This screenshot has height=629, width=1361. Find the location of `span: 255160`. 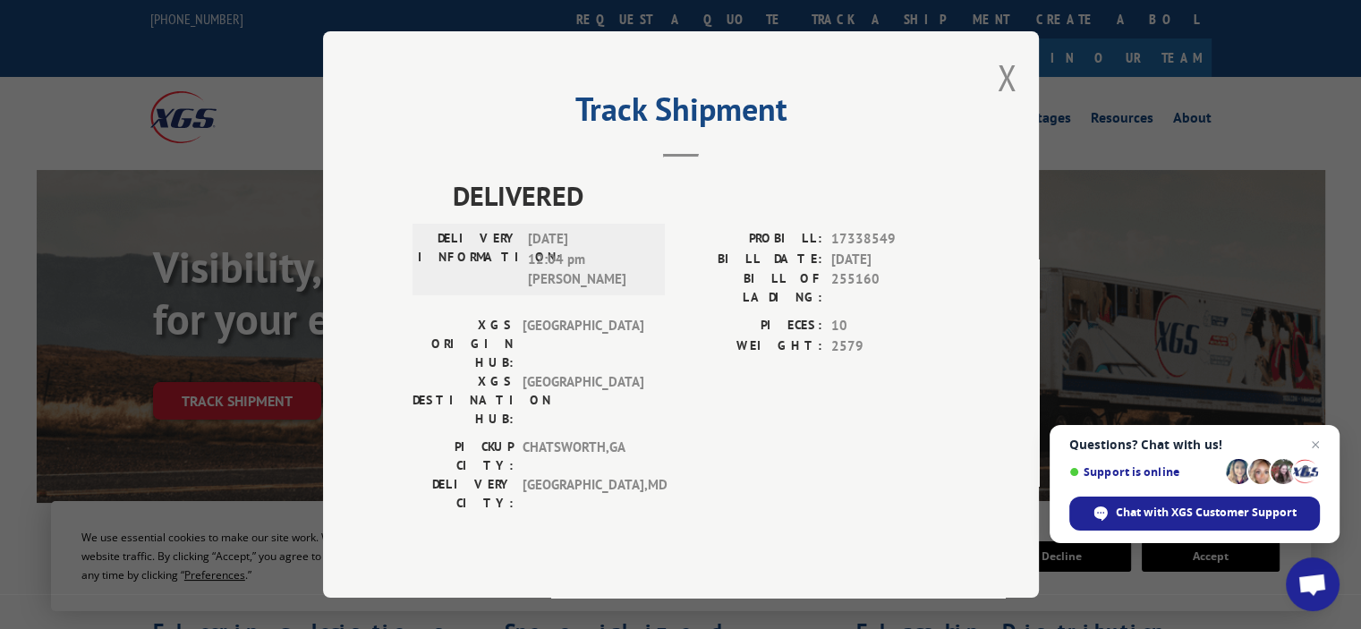

span: 255160 is located at coordinates (890, 288).